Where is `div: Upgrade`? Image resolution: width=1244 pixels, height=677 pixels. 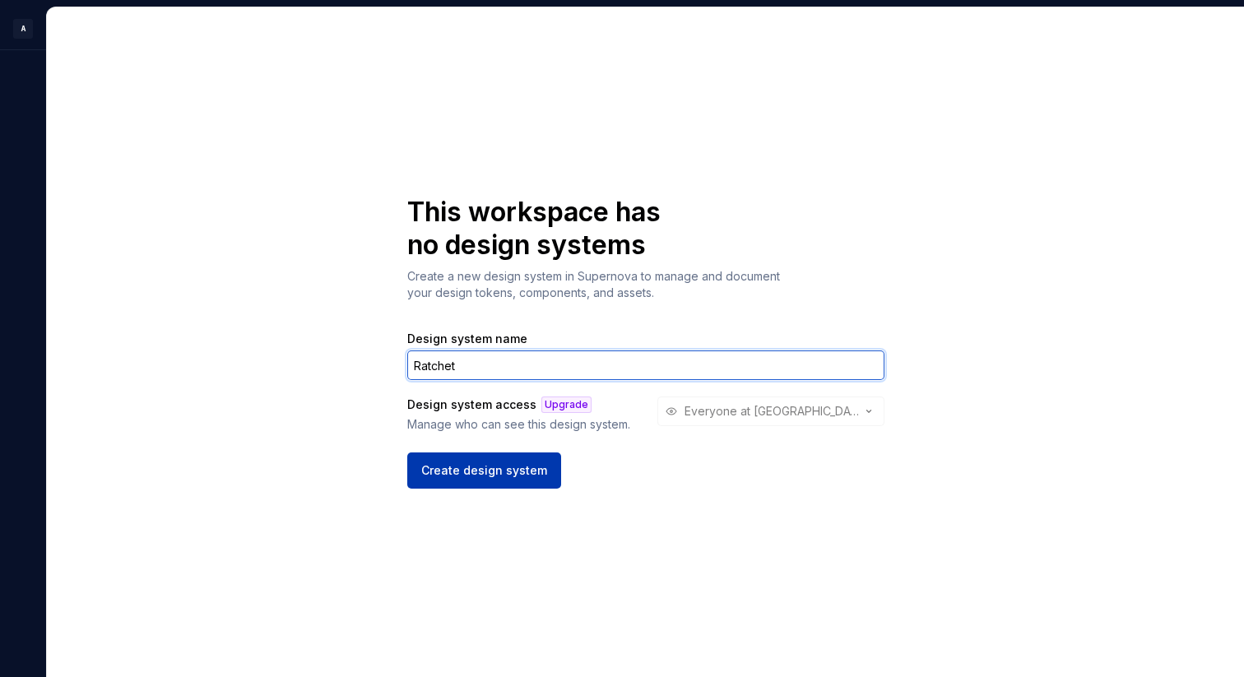 div: Upgrade is located at coordinates (566, 405).